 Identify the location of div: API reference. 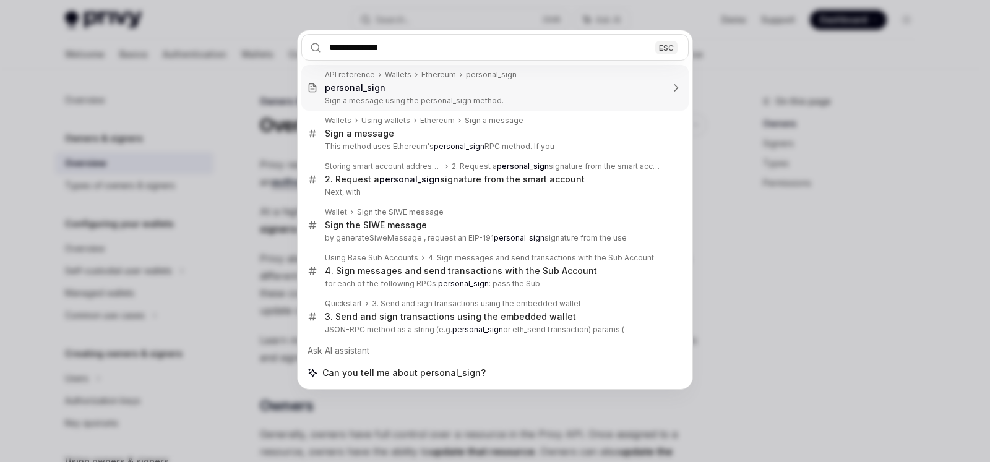
(350, 75).